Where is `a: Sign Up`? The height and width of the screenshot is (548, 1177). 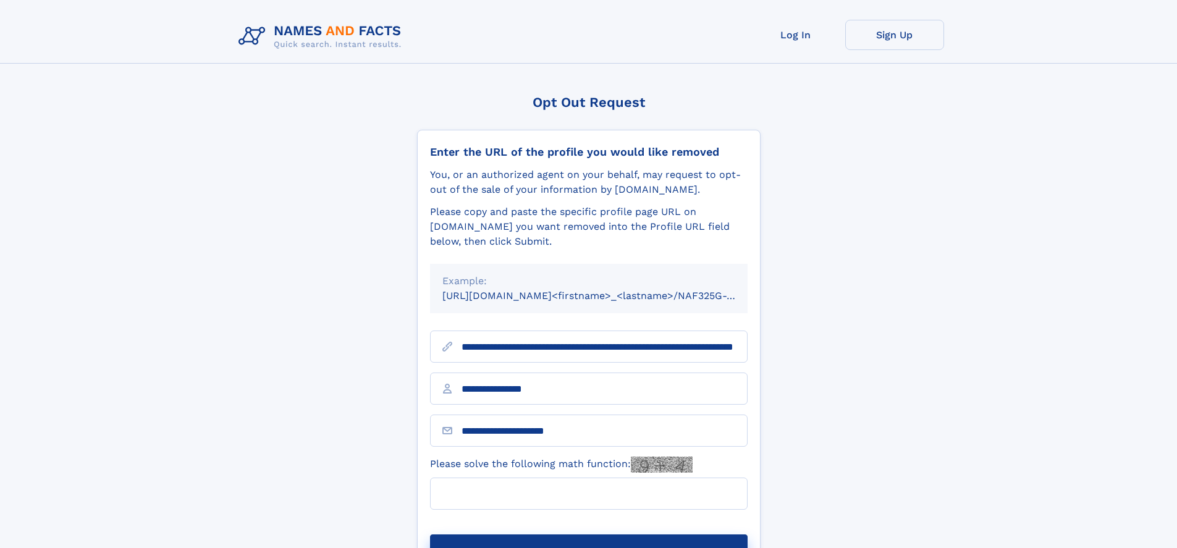
a: Sign Up is located at coordinates (895, 35).